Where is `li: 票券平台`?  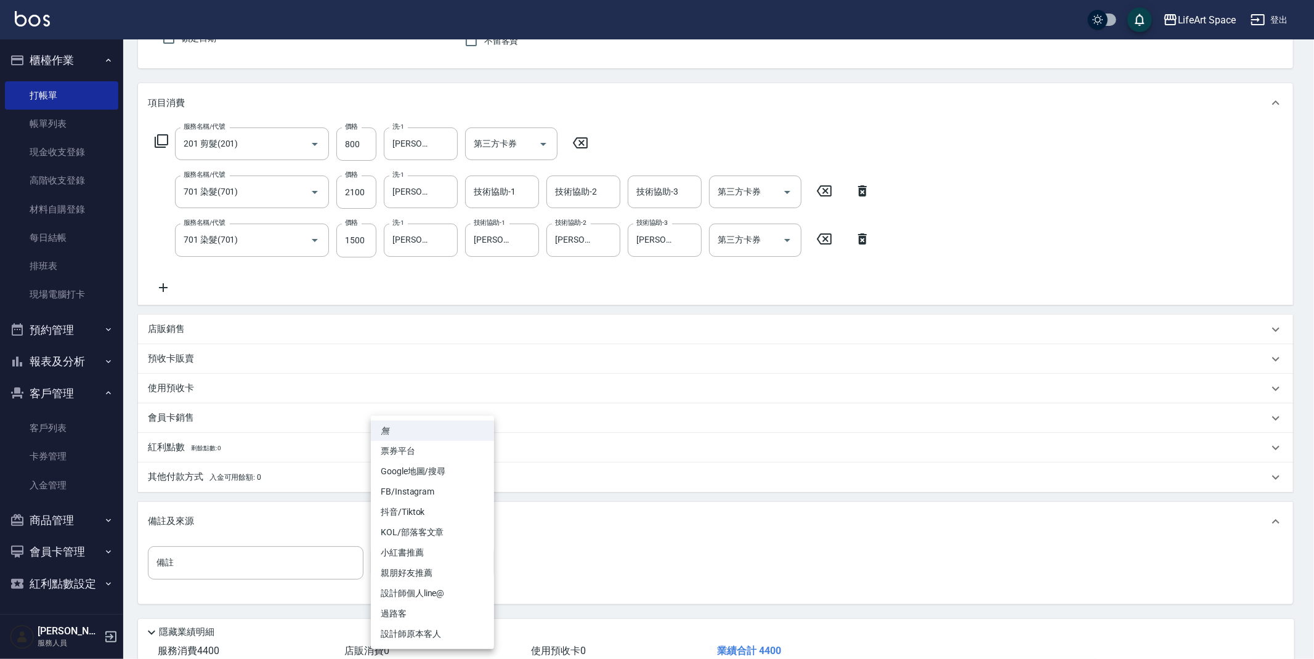 li: 票券平台 is located at coordinates (433, 451).